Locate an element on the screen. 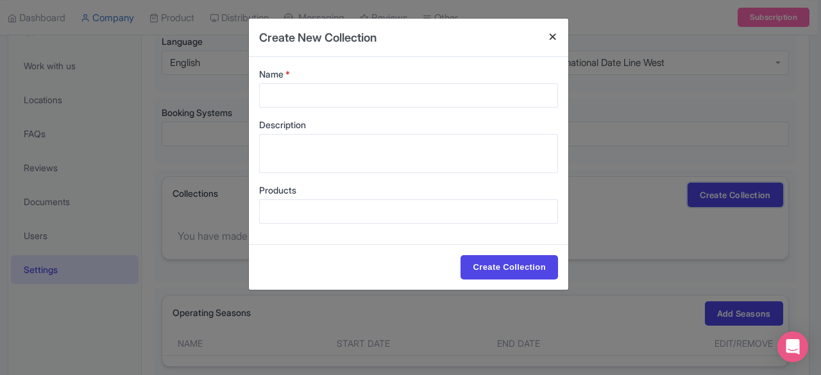  div: Open Intercom Messenger is located at coordinates (793, 347).